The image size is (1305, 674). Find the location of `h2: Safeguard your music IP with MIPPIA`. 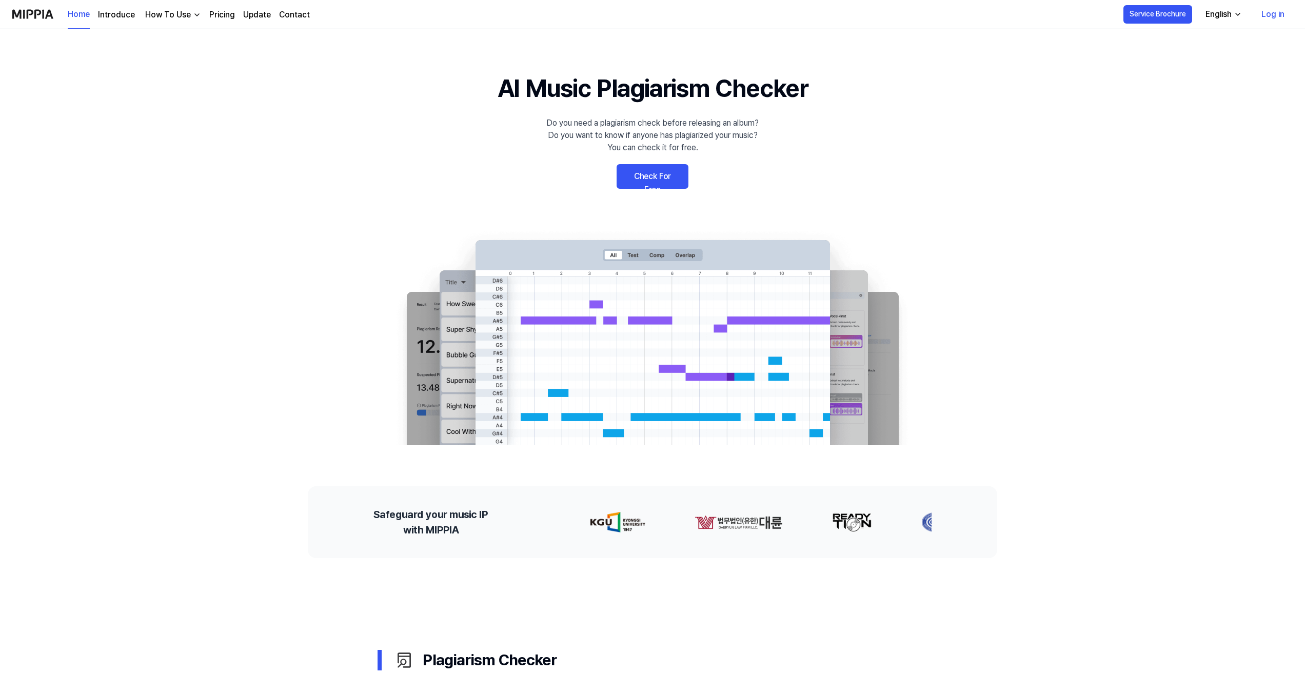

h2: Safeguard your music IP with MIPPIA is located at coordinates (430, 522).